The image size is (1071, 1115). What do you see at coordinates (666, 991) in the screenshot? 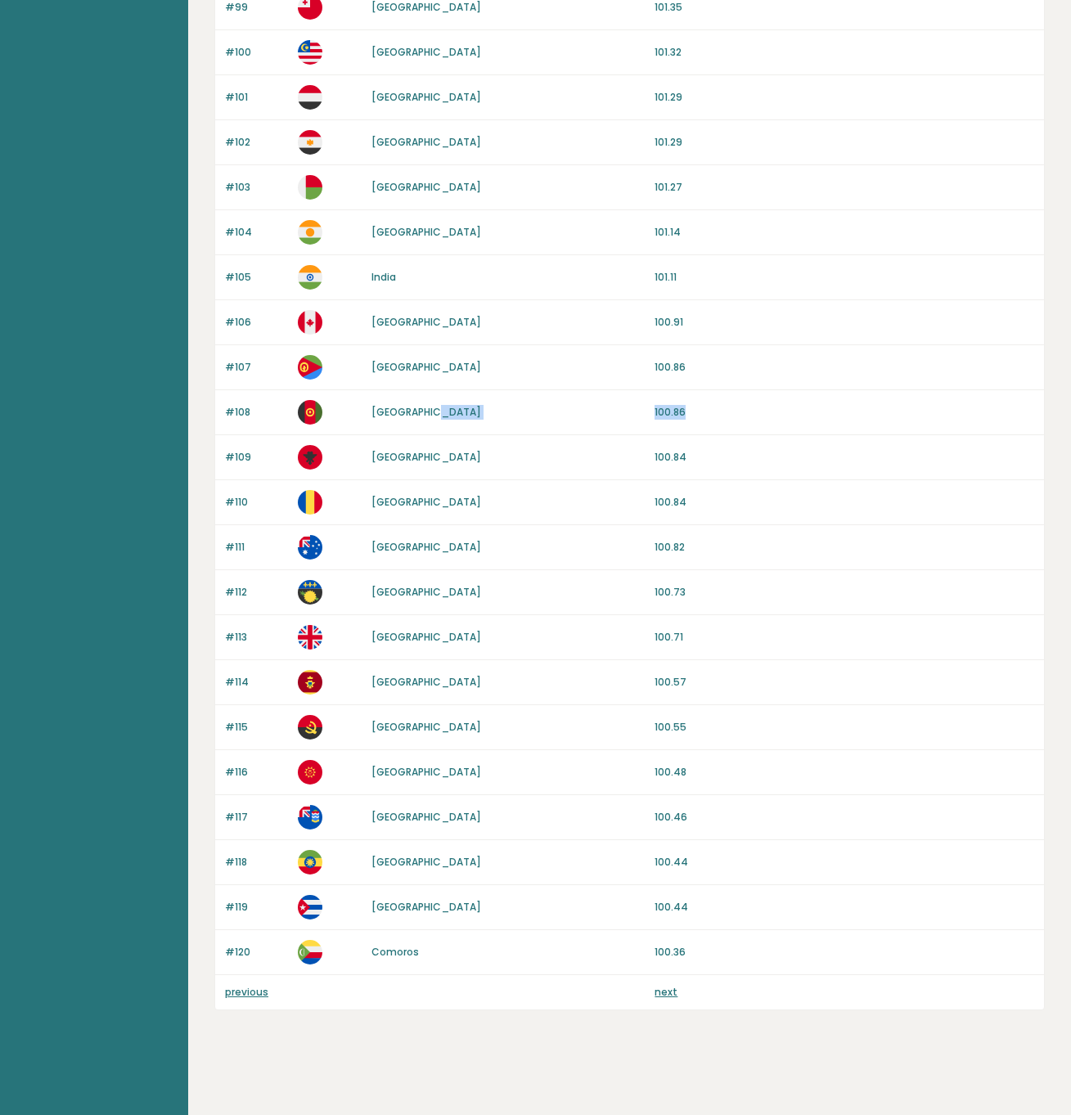
I see `a: next` at bounding box center [666, 991].